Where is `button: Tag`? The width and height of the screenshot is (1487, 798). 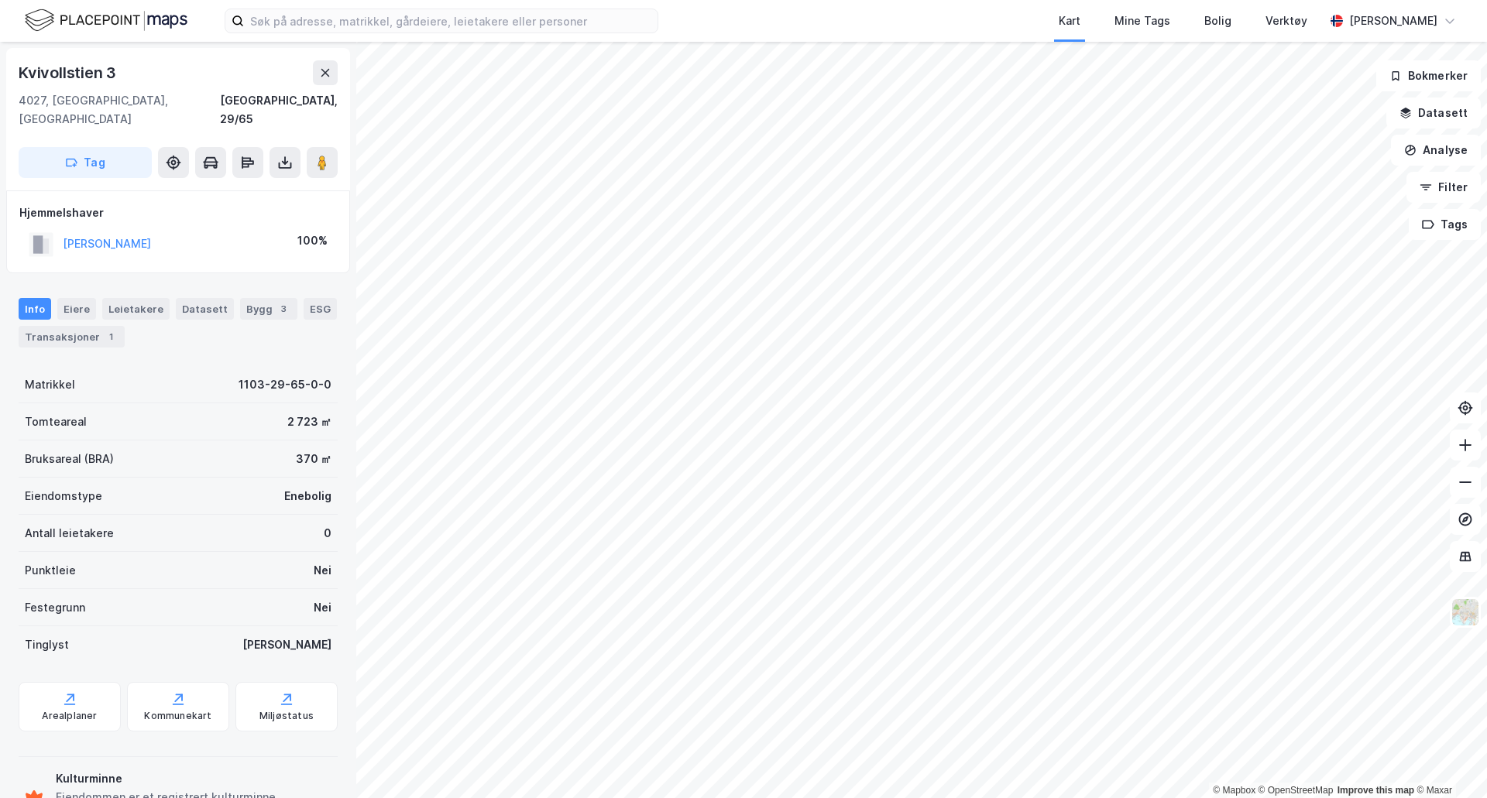 button: Tag is located at coordinates (85, 163).